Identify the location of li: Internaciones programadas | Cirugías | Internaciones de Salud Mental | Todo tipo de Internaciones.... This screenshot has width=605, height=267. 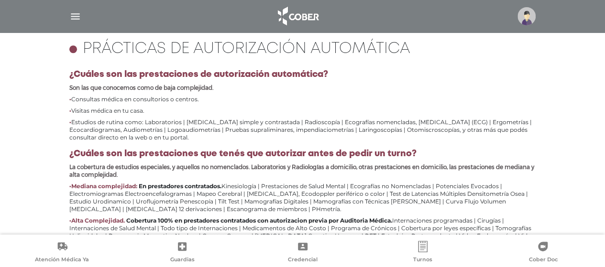
(303, 240).